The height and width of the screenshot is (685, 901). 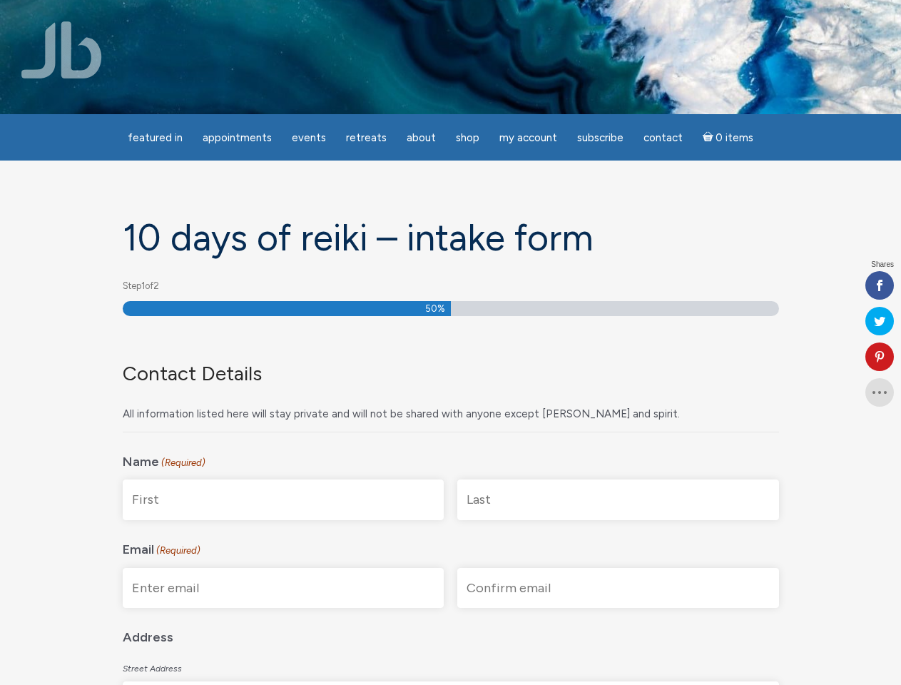 What do you see at coordinates (663, 138) in the screenshot?
I see `span: Contact` at bounding box center [663, 138].